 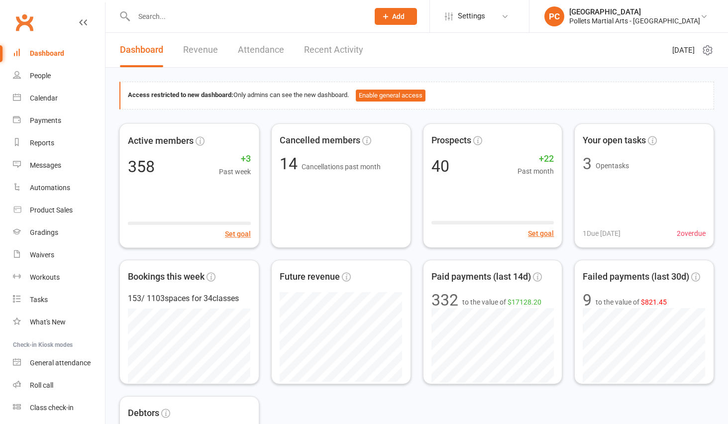 I want to click on span: +22, so click(x=535, y=159).